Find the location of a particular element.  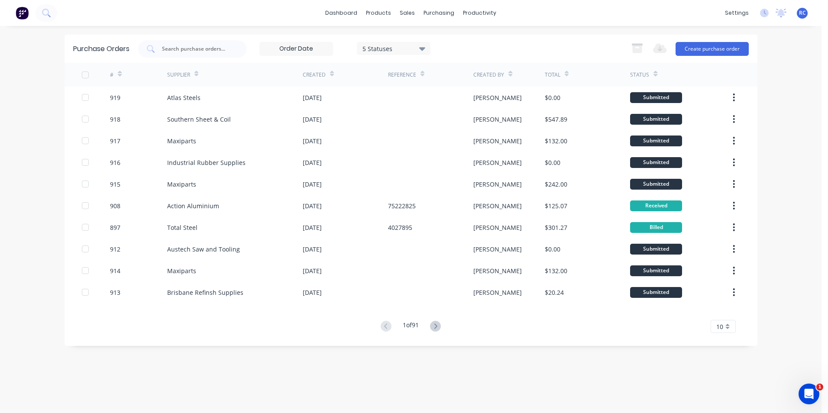

a: dashboard is located at coordinates (341, 13).